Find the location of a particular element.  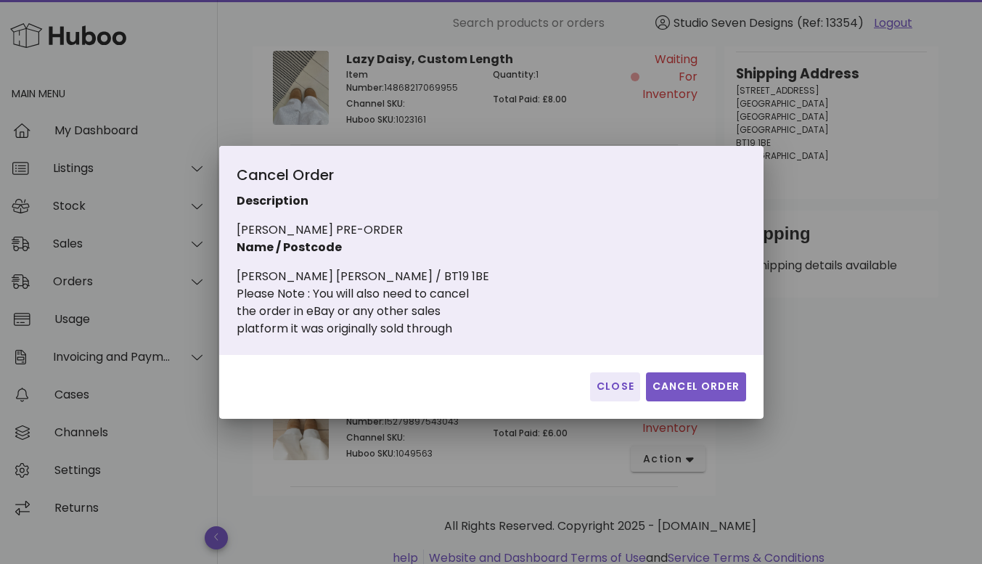

button: Close is located at coordinates (615, 387).